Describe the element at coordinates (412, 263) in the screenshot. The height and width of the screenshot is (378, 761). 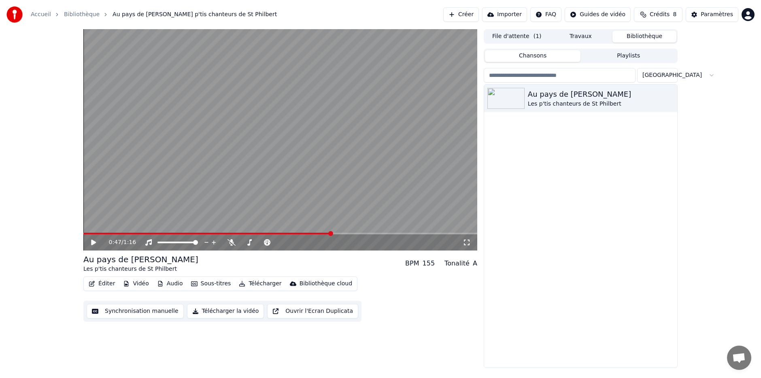
I see `div: BPM` at that location.